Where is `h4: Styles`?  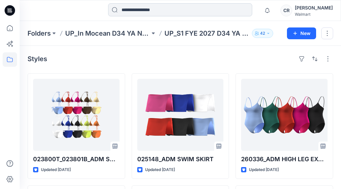
h4: Styles is located at coordinates (37, 59).